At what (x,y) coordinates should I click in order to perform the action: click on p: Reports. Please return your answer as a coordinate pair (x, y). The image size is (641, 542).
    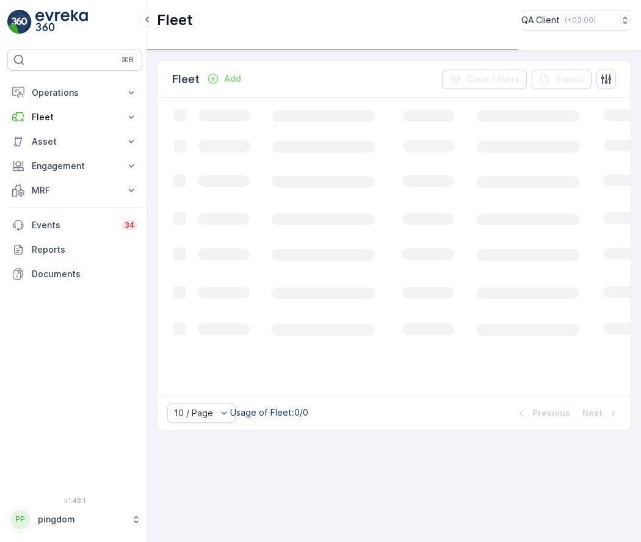
    Looking at the image, I should click on (84, 250).